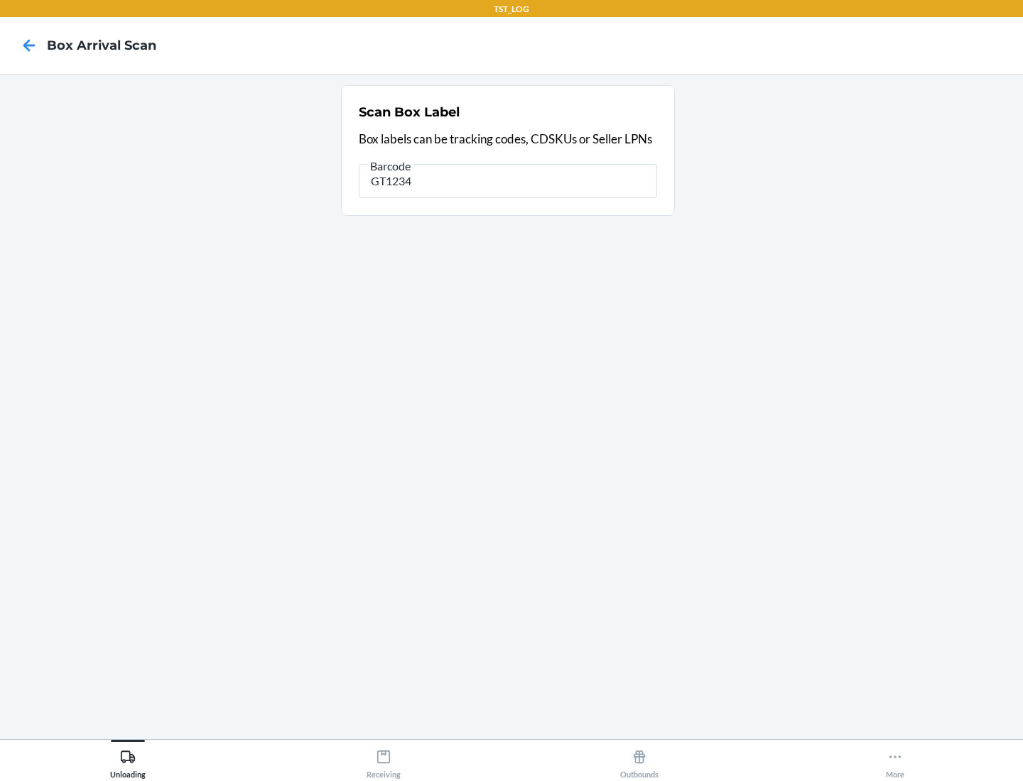 This screenshot has width=1023, height=781. What do you see at coordinates (895, 761) in the screenshot?
I see `div: More` at bounding box center [895, 761].